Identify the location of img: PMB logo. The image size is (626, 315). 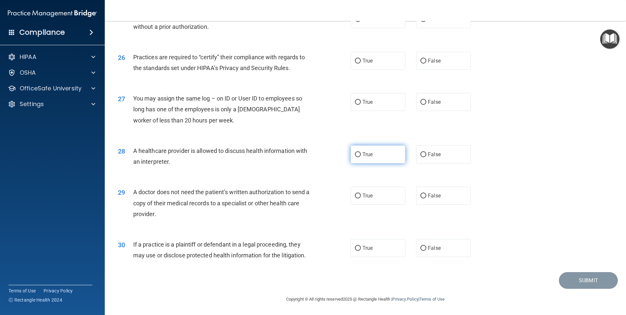
(52, 13).